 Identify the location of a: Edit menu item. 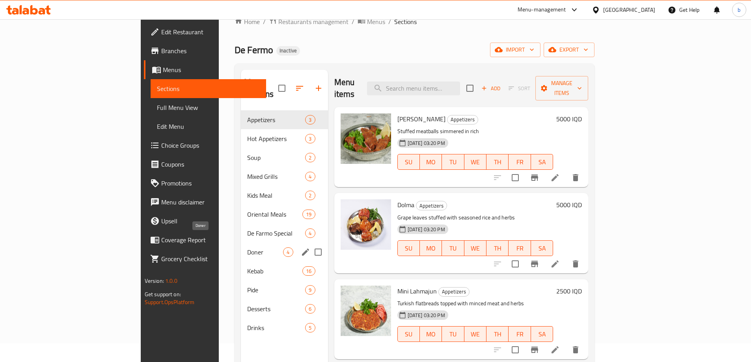
(555, 350).